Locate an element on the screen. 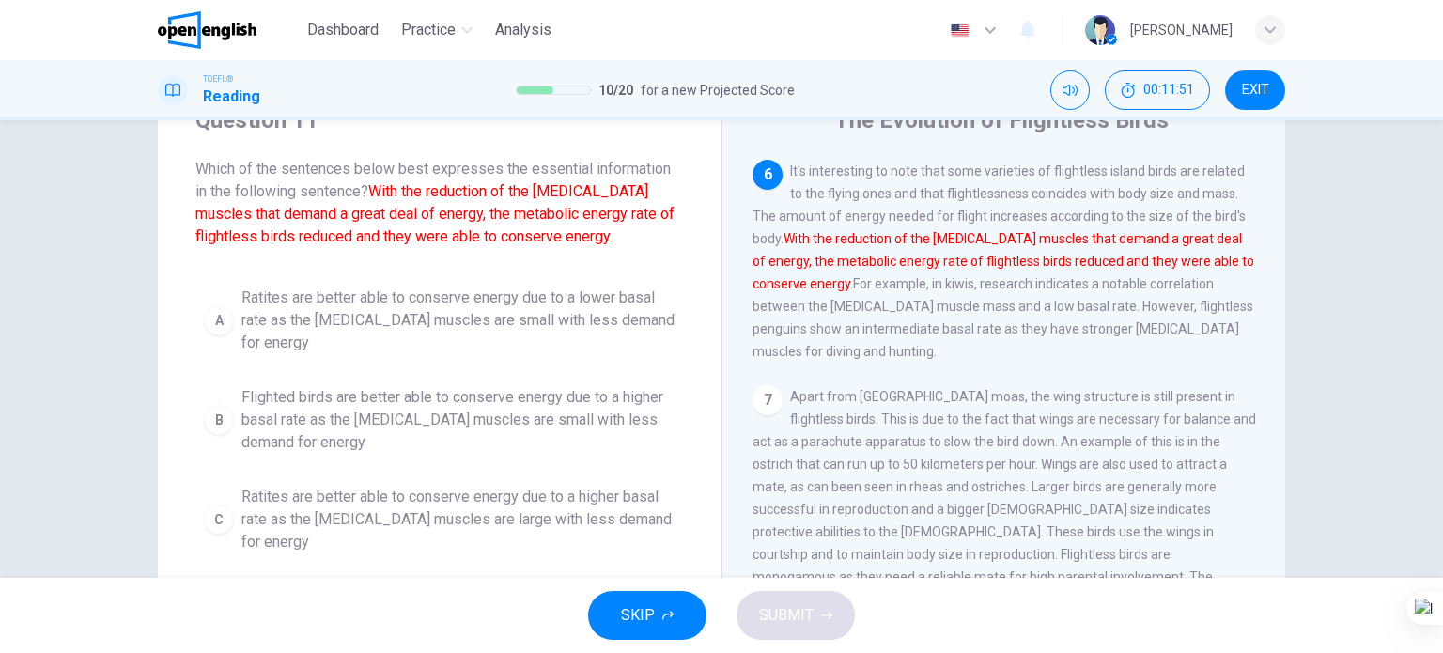 This screenshot has height=653, width=1443. a: OpenEnglish logo is located at coordinates (228, 30).